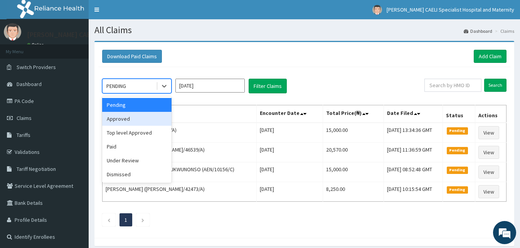 The height and width of the screenshot is (248, 520). What do you see at coordinates (180, 114) in the screenshot?
I see `th: Name` at bounding box center [180, 114].